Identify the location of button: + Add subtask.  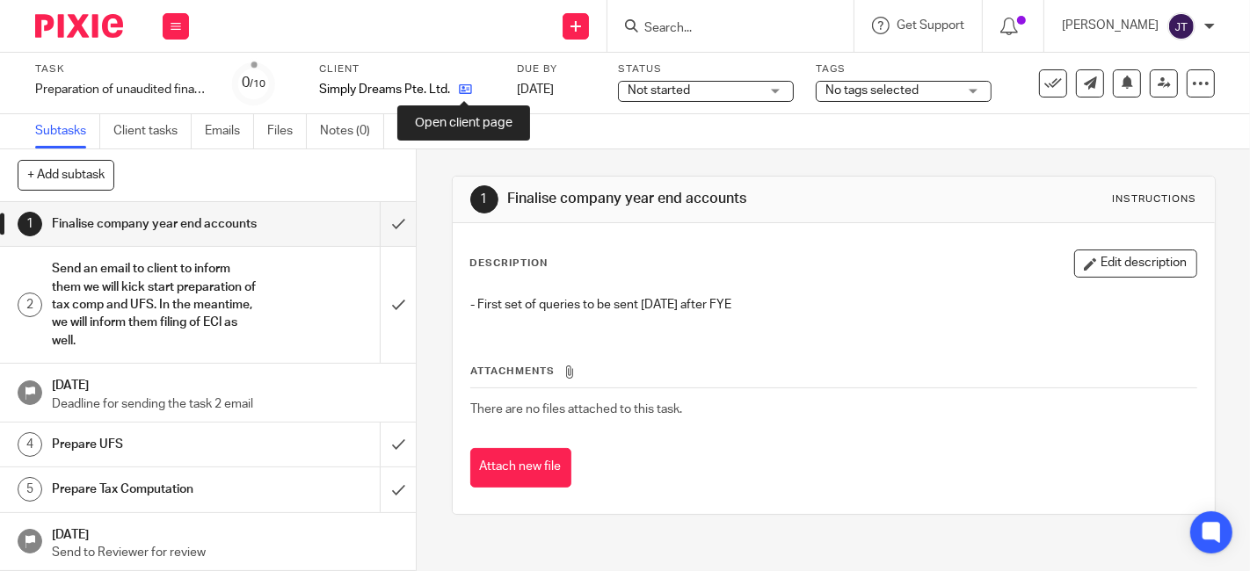
(66, 175).